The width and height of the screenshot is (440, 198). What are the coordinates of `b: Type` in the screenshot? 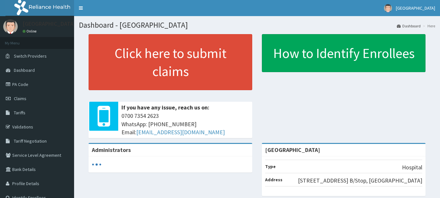 It's located at (270, 167).